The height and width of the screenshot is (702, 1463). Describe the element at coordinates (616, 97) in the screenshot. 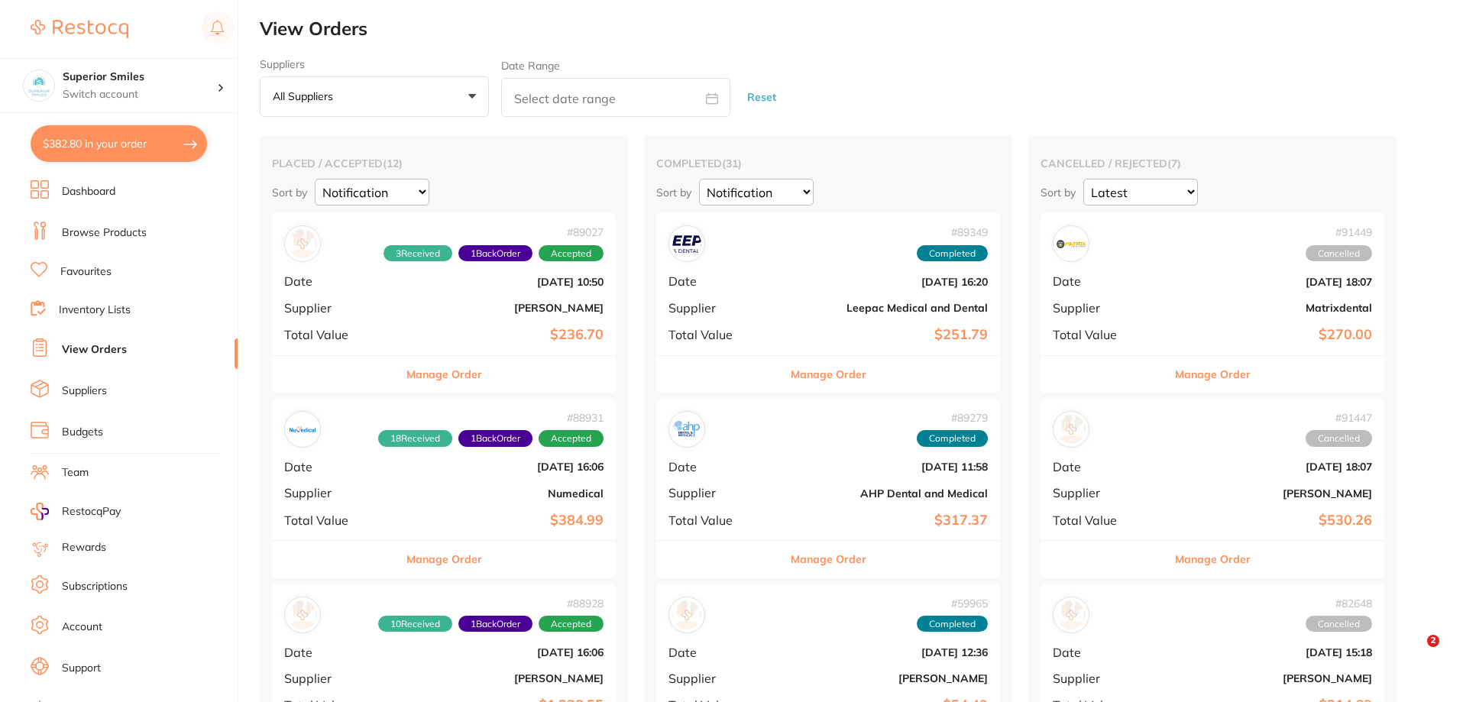

I see `input: Select date range` at that location.